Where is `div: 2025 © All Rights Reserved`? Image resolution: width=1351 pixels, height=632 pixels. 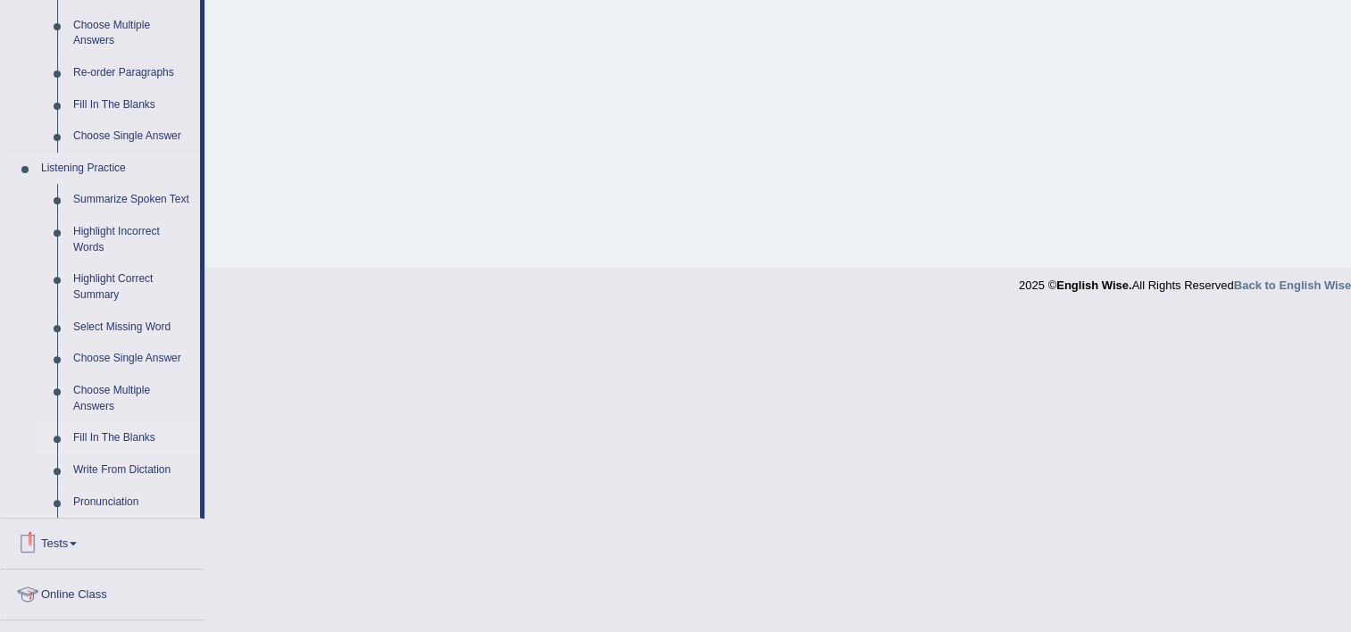 div: 2025 © All Rights Reserved is located at coordinates (1185, 280).